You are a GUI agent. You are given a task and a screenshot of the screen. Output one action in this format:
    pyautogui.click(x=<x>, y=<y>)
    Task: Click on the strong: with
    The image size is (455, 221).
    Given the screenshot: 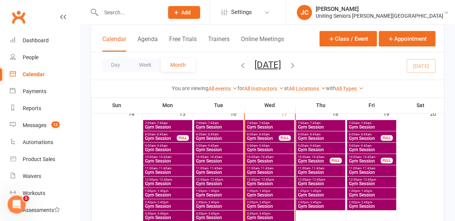 What is the action you would take?
    pyautogui.click(x=331, y=88)
    